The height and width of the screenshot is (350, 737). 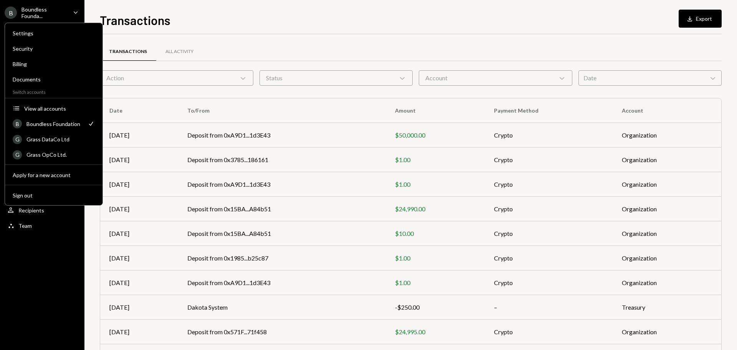 I want to click on div: $50,000.00, so click(x=435, y=135).